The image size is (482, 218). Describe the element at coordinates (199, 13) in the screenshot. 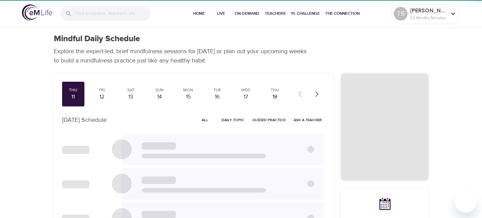

I see `span: Home` at that location.